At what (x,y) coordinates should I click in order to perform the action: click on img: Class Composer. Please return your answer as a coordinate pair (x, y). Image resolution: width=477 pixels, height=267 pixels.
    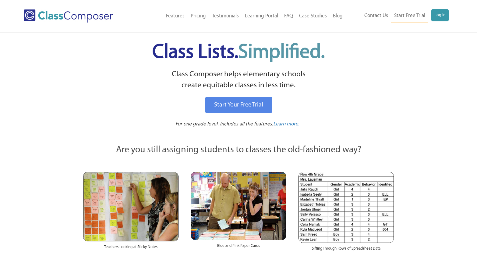
    Looking at the image, I should click on (68, 16).